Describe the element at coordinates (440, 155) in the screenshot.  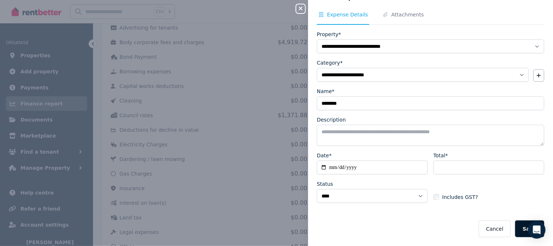
I see `label: Total*` at that location.